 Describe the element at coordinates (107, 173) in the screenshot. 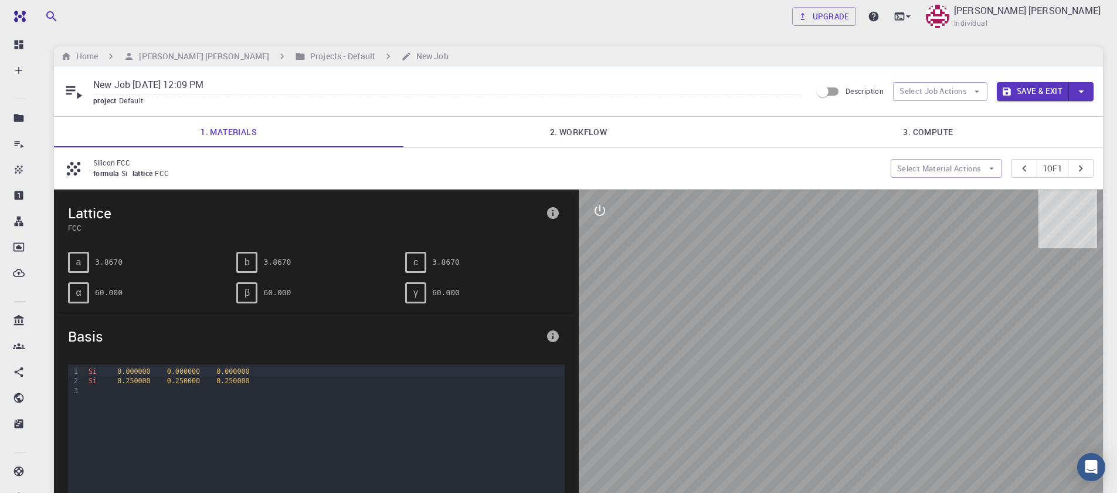

I see `span: formula` at that location.